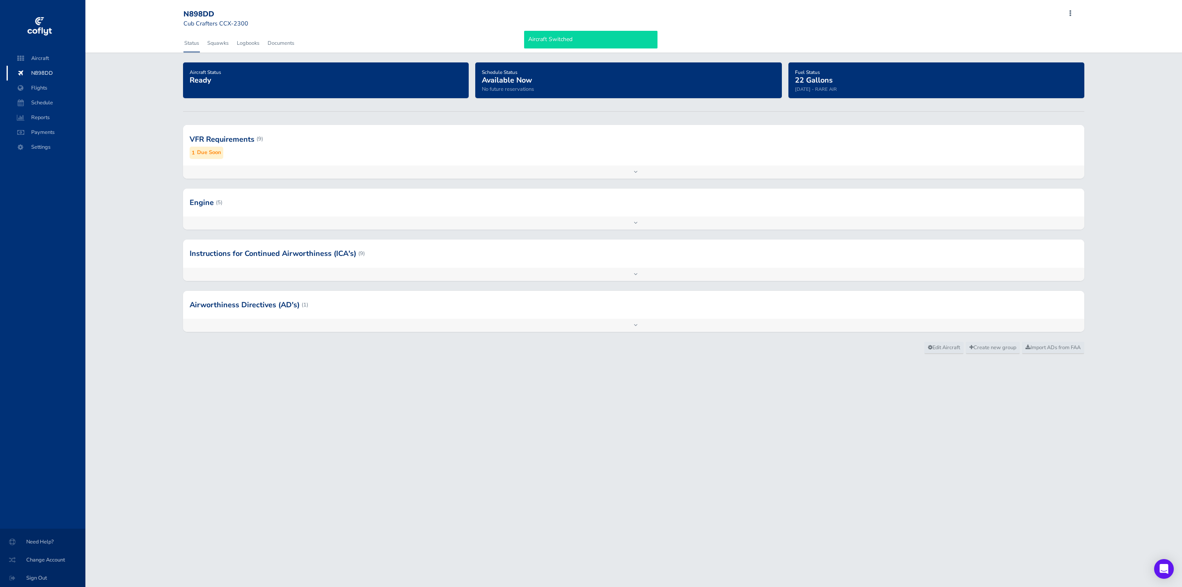  I want to click on span: Reports, so click(46, 117).